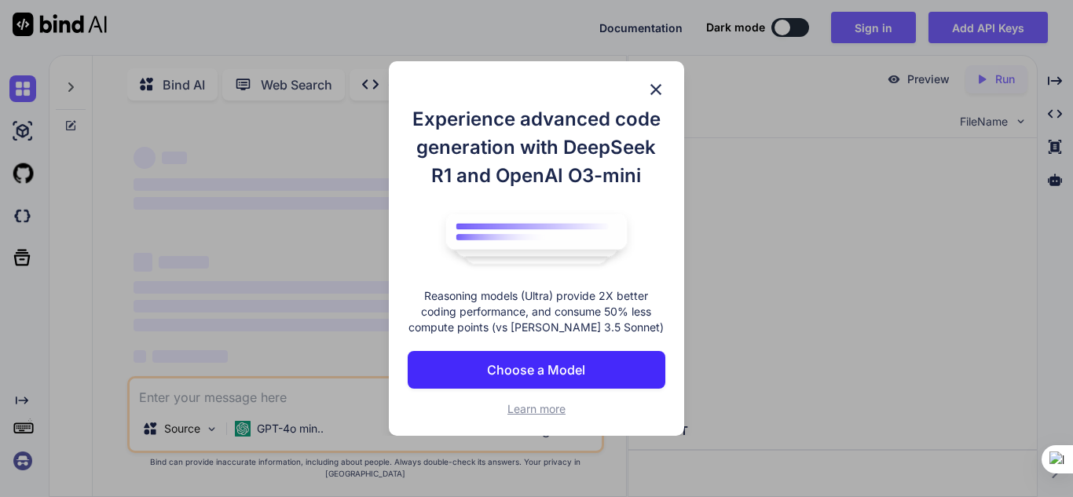 The width and height of the screenshot is (1073, 497). What do you see at coordinates (537, 240) in the screenshot?
I see `img: bind logo` at bounding box center [537, 240].